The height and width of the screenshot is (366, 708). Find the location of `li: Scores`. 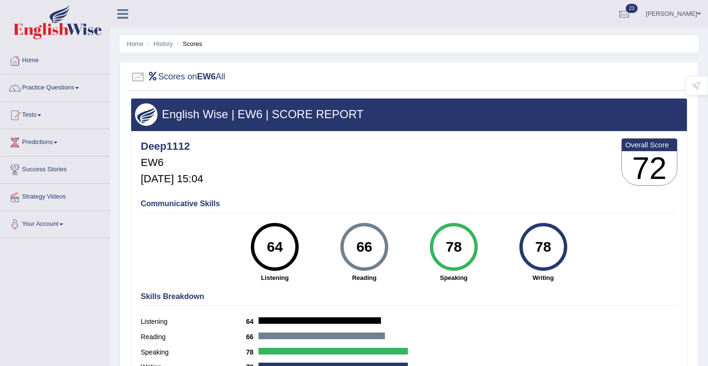

li: Scores is located at coordinates (189, 44).